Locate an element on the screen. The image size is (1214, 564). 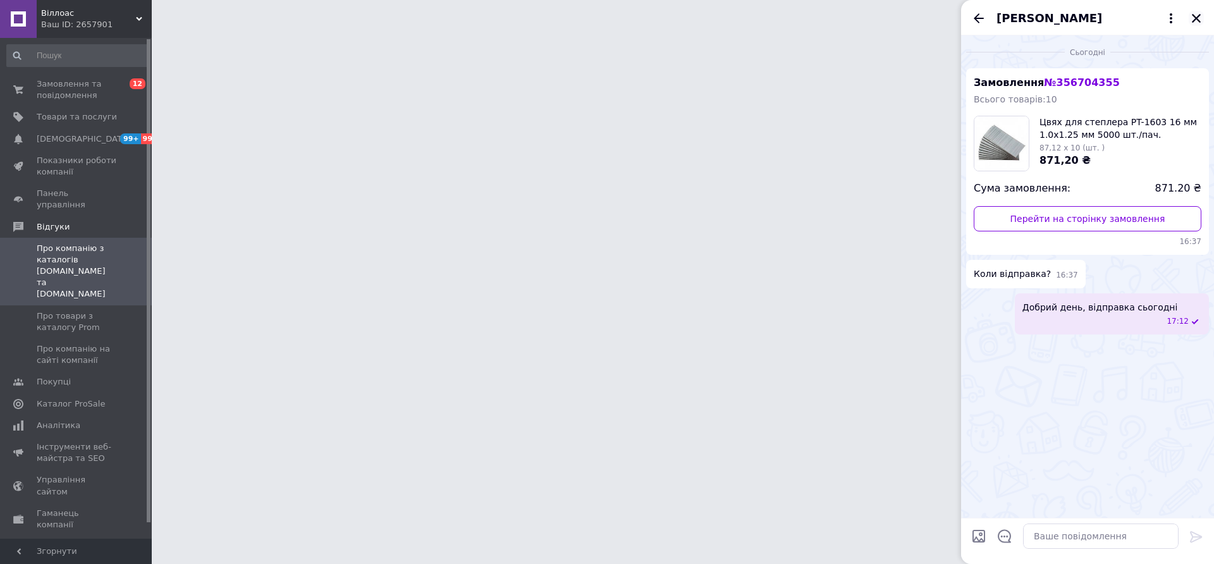
span: Показники роботи компанії is located at coordinates (77, 166).